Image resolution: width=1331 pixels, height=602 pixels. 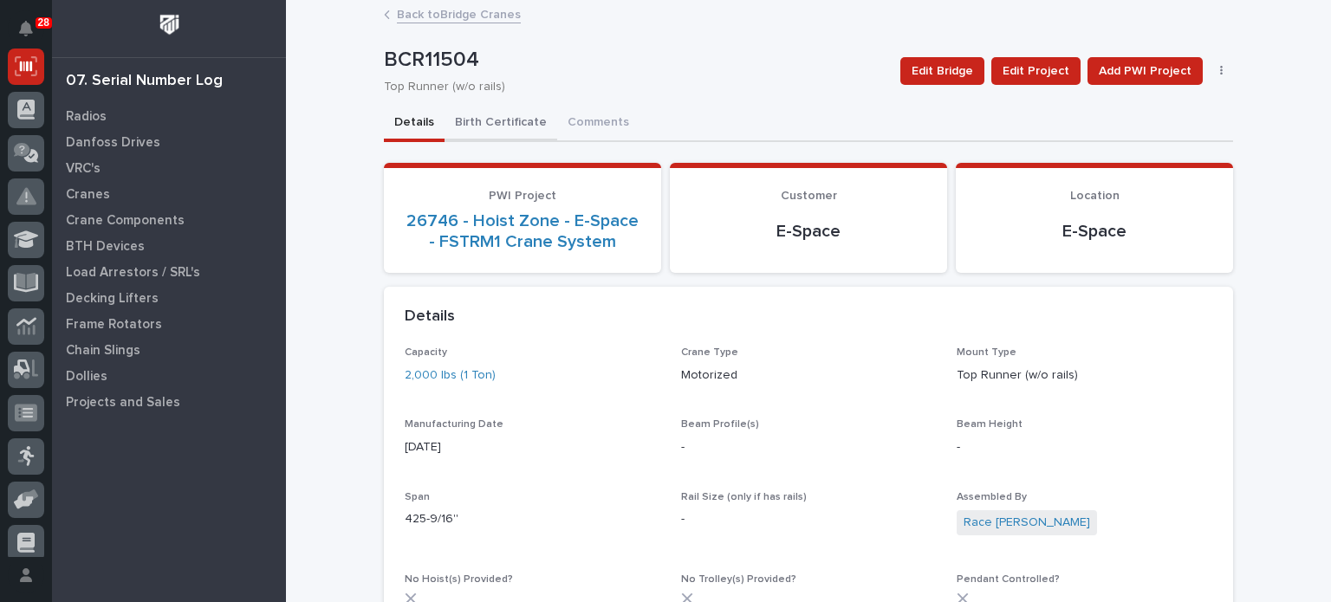 What do you see at coordinates (523, 231) in the screenshot?
I see `a: 26746 - Hoist Zone - E-Space - FSTRM1 Crane System` at bounding box center [523, 231].